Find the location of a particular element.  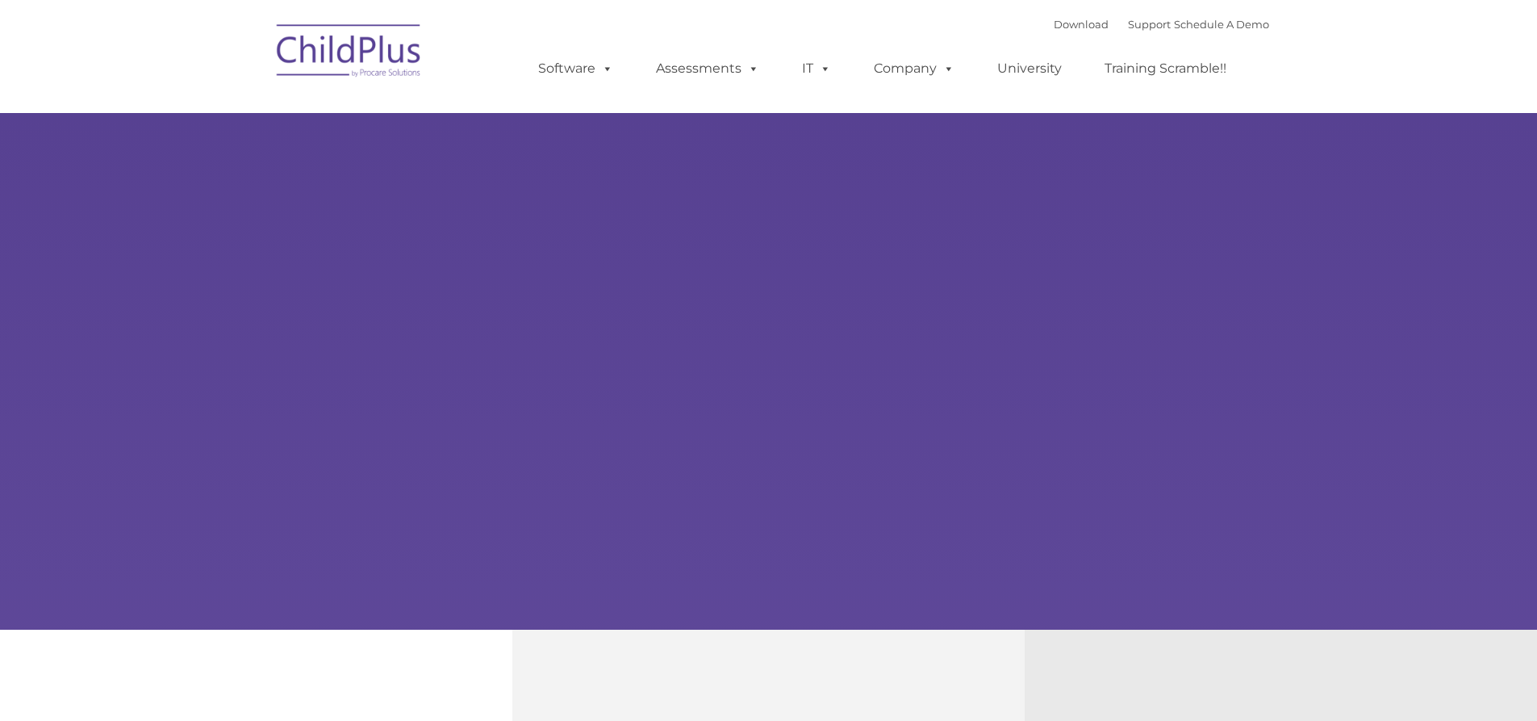

a: Support is located at coordinates (1149, 24).